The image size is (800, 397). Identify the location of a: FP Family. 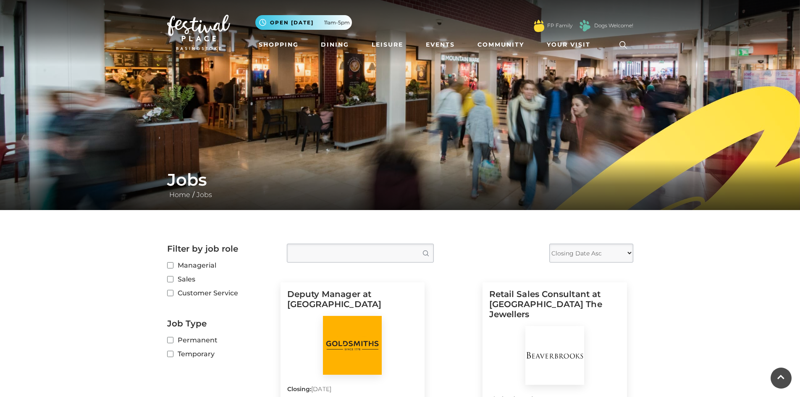
(560, 26).